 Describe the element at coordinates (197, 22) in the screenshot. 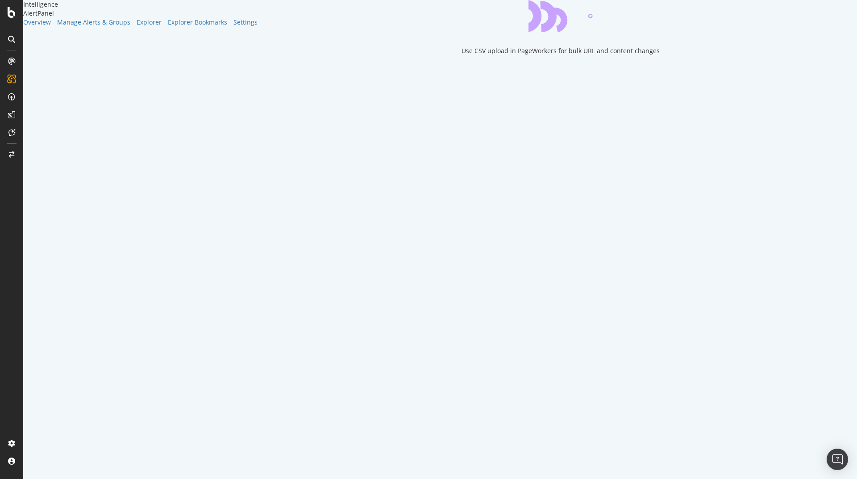

I see `div: Explorer Bookmarks` at that location.